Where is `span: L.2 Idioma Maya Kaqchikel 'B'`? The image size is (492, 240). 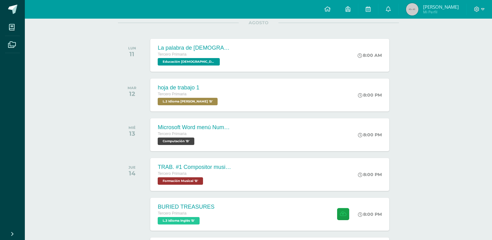 span: L.2 Idioma Maya Kaqchikel 'B' is located at coordinates (188, 102).